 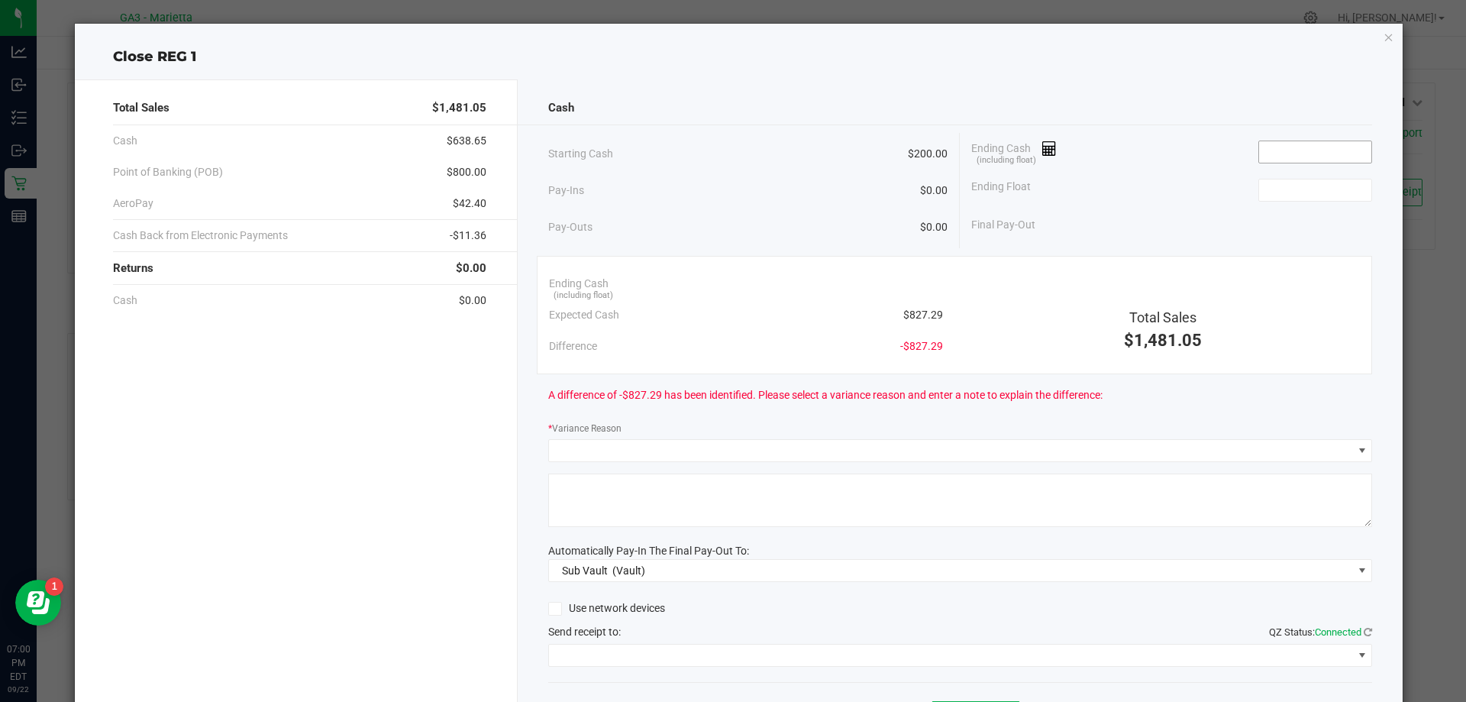 I want to click on label: Use network devices, so click(x=606, y=608).